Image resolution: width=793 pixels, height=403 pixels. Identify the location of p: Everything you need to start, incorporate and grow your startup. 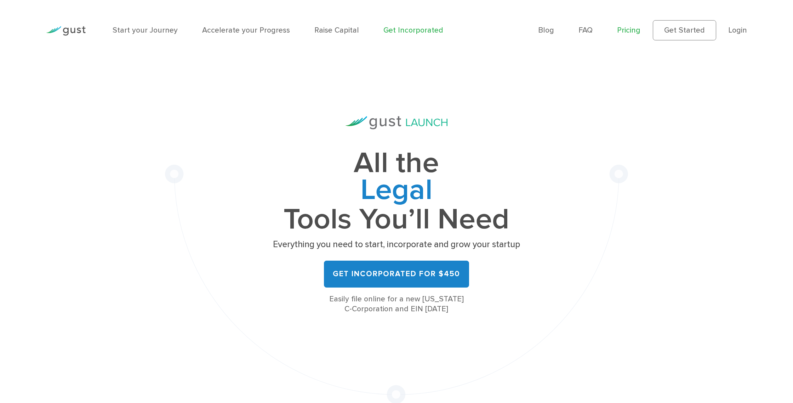
(397, 244).